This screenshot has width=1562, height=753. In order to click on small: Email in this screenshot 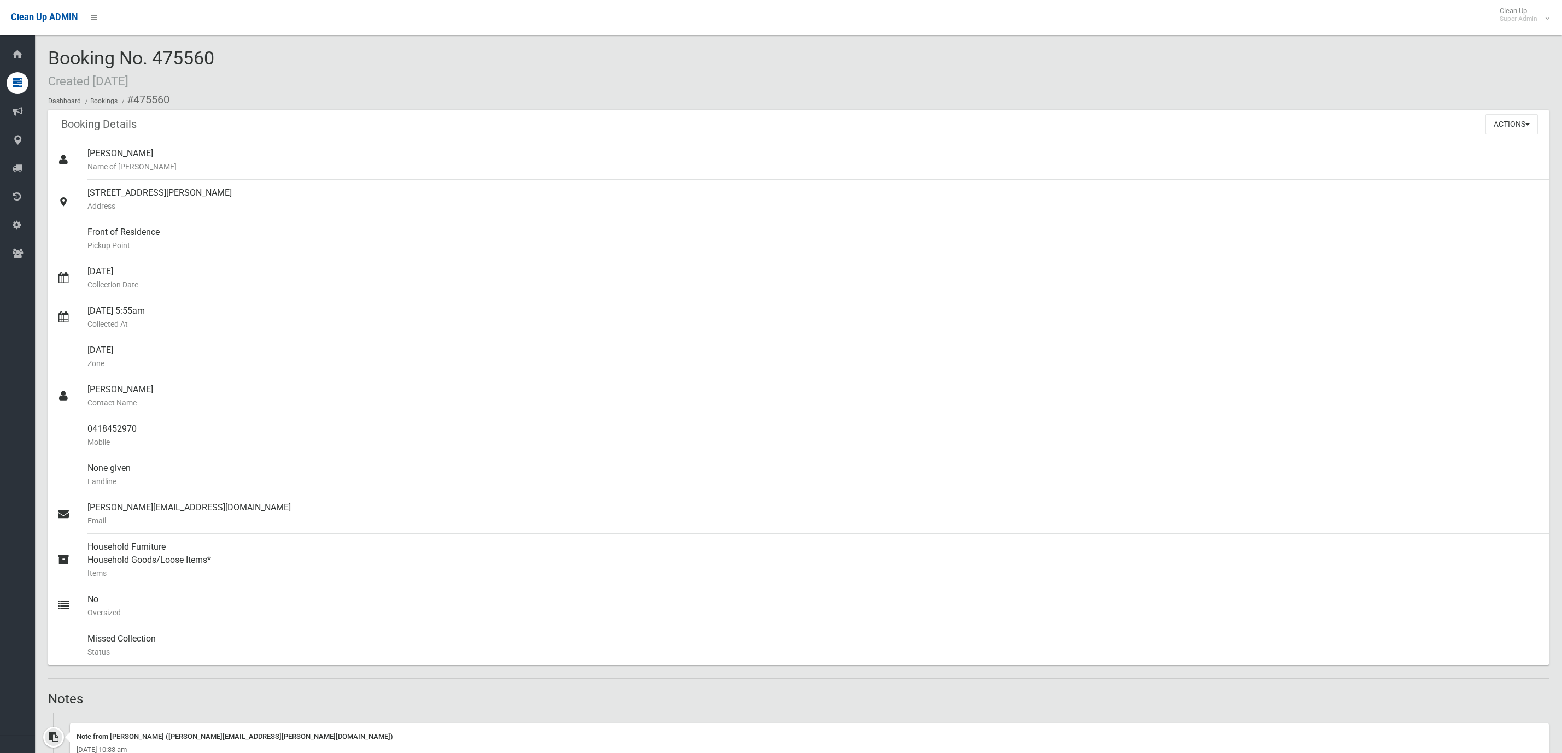, I will do `click(813, 521)`.